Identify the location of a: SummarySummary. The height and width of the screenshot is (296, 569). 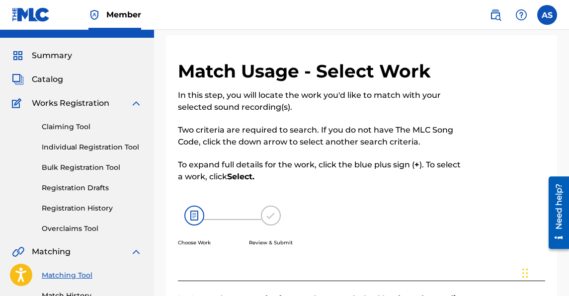
(42, 56).